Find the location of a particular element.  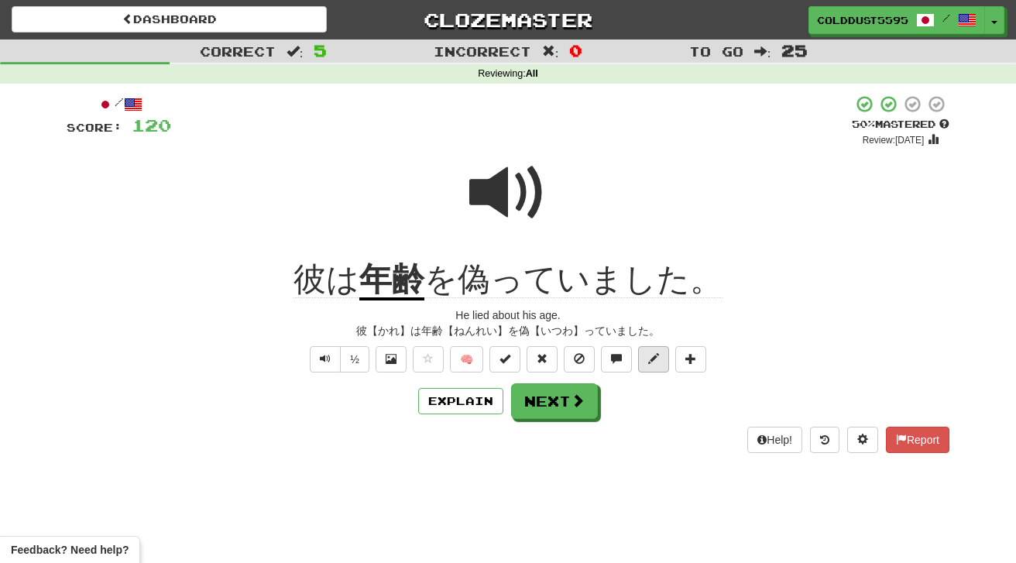

button: Reset to 0% Mastered (alt+r) is located at coordinates (542, 359).